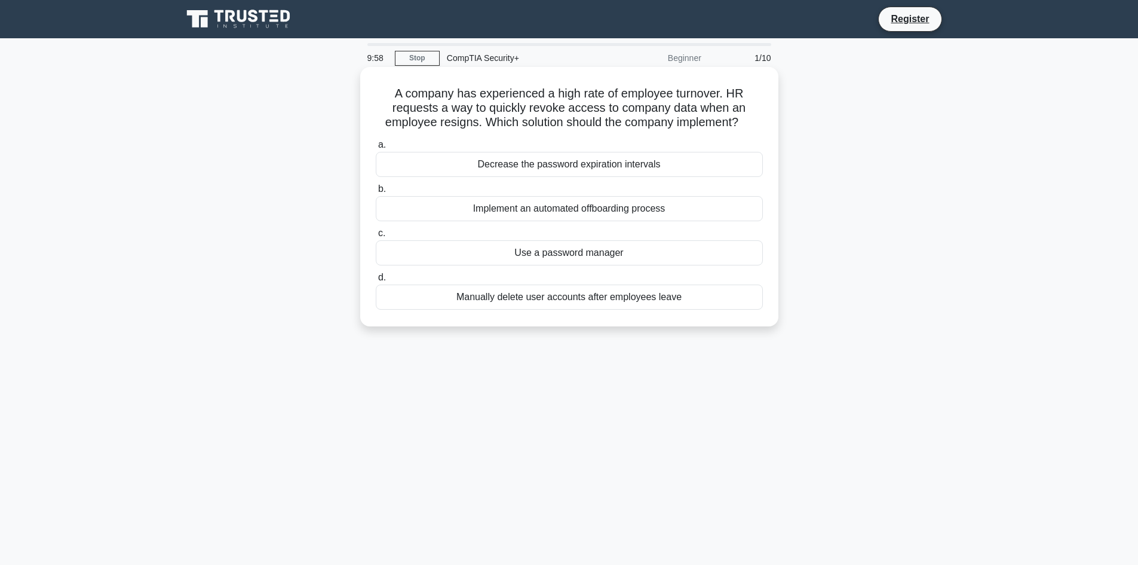  Describe the element at coordinates (569, 297) in the screenshot. I see `div: Manually delete user accounts after employees leave` at that location.